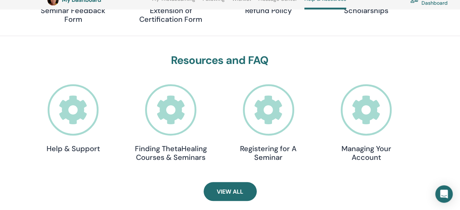 The image size is (460, 210). What do you see at coordinates (230, 192) in the screenshot?
I see `a: View All` at bounding box center [230, 192].